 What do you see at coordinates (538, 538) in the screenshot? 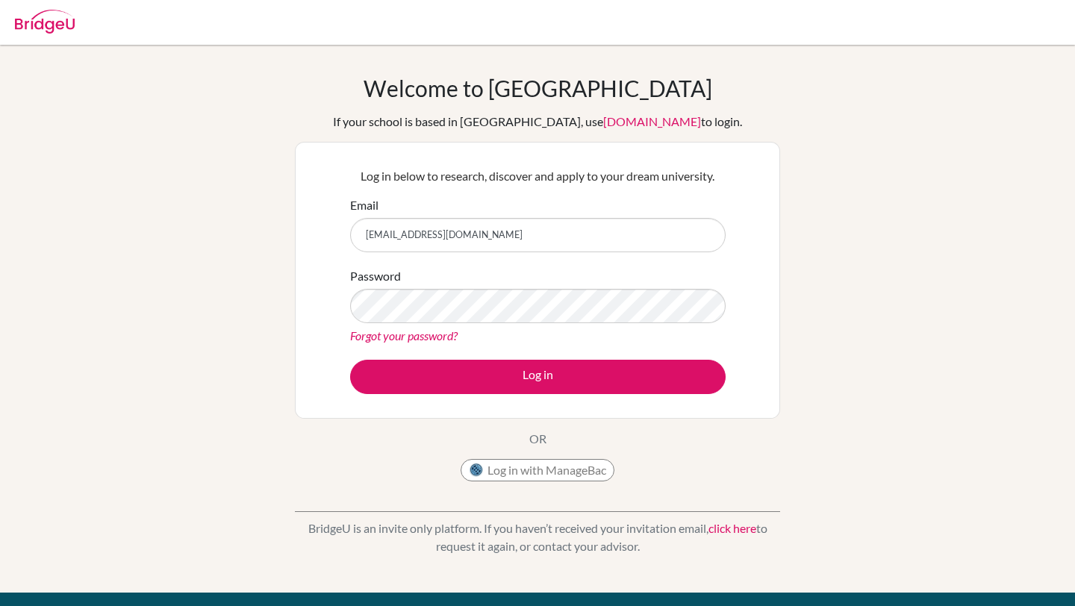
I see `p: BridgeU is an invite only platform. If you haven’t received your invitation email, to request it ...` at bounding box center [538, 538].